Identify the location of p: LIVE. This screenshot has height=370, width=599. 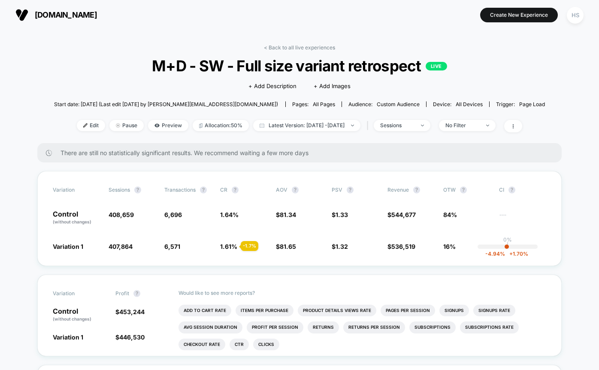
(437, 66).